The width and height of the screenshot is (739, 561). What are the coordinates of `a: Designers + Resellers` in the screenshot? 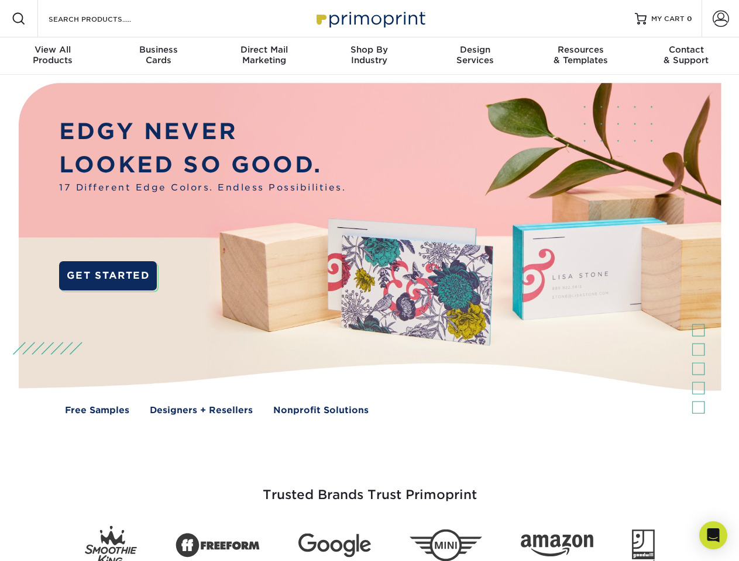 It's located at (201, 411).